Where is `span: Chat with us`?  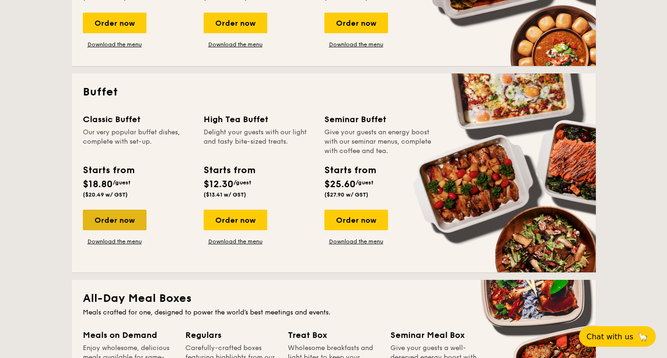 span: Chat with us is located at coordinates (610, 337).